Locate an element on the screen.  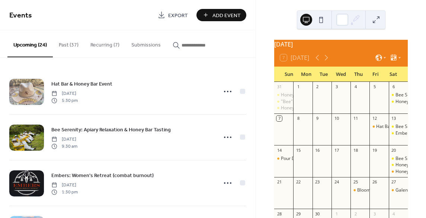
div: 30 is located at coordinates (317, 214).